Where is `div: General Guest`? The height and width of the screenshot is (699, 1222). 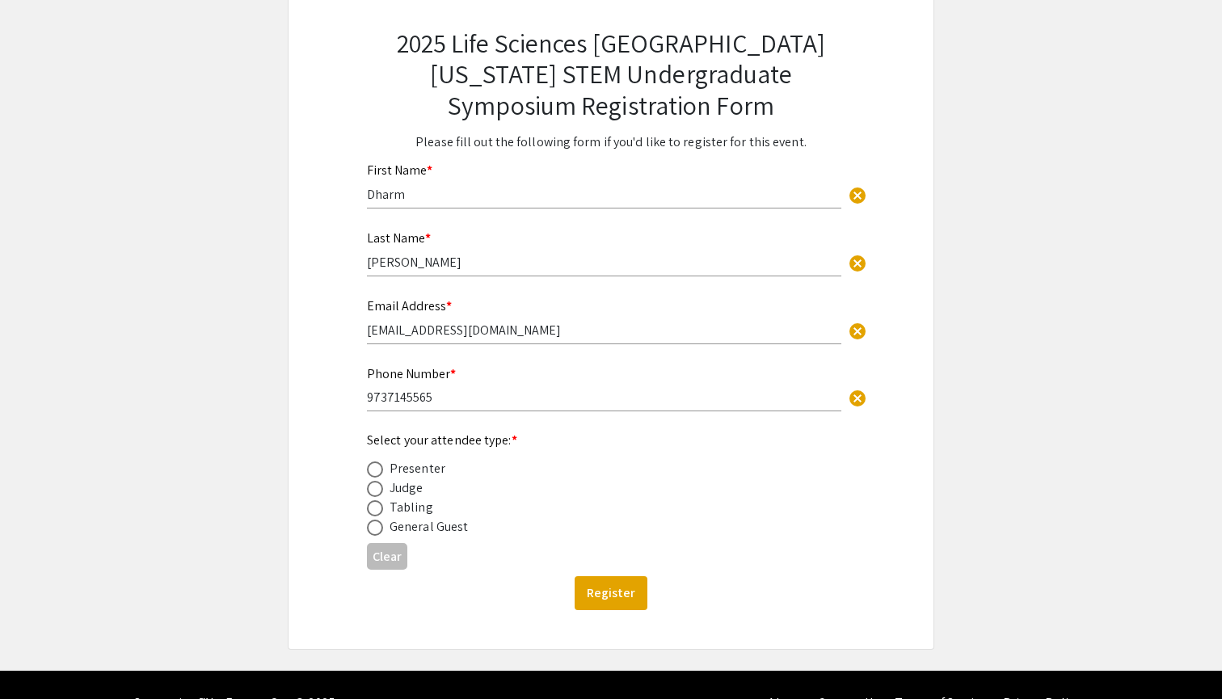 div: General Guest is located at coordinates (428, 527).